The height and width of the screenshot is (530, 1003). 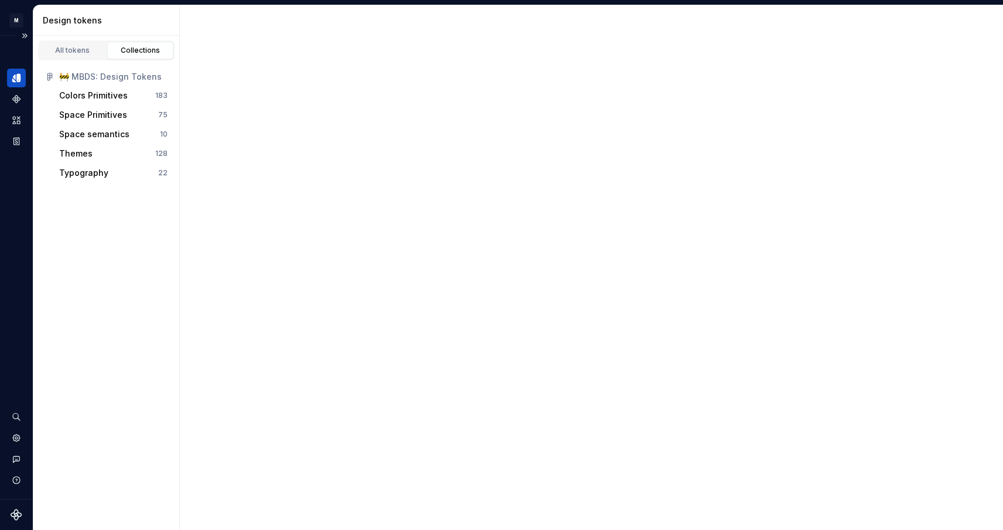 I want to click on div: 128, so click(x=161, y=154).